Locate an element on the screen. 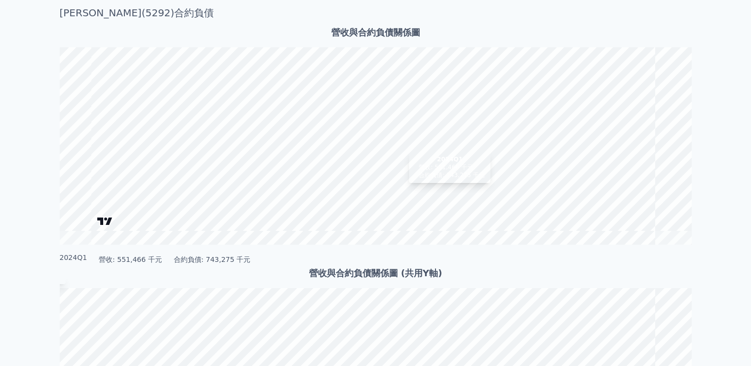 The image size is (751, 366). h3: 營收與合約負債關係圖 is located at coordinates (376, 33).